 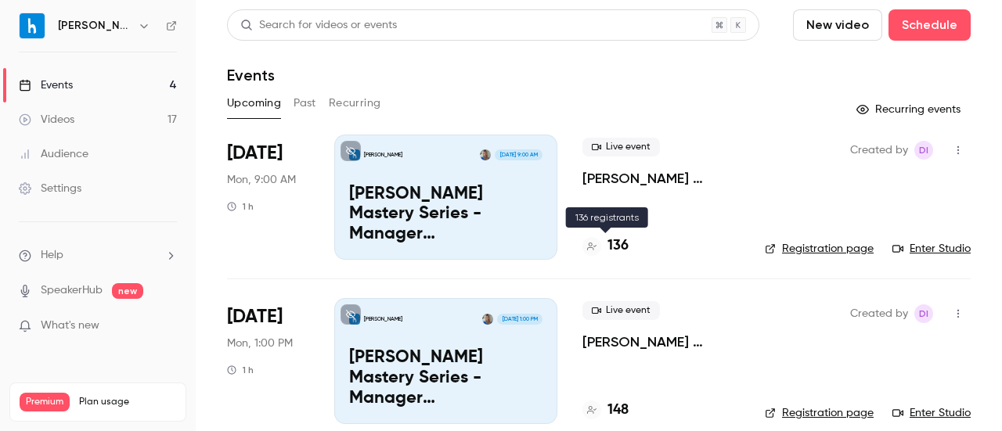 What do you see at coordinates (304, 103) in the screenshot?
I see `button: Past` at bounding box center [304, 103].